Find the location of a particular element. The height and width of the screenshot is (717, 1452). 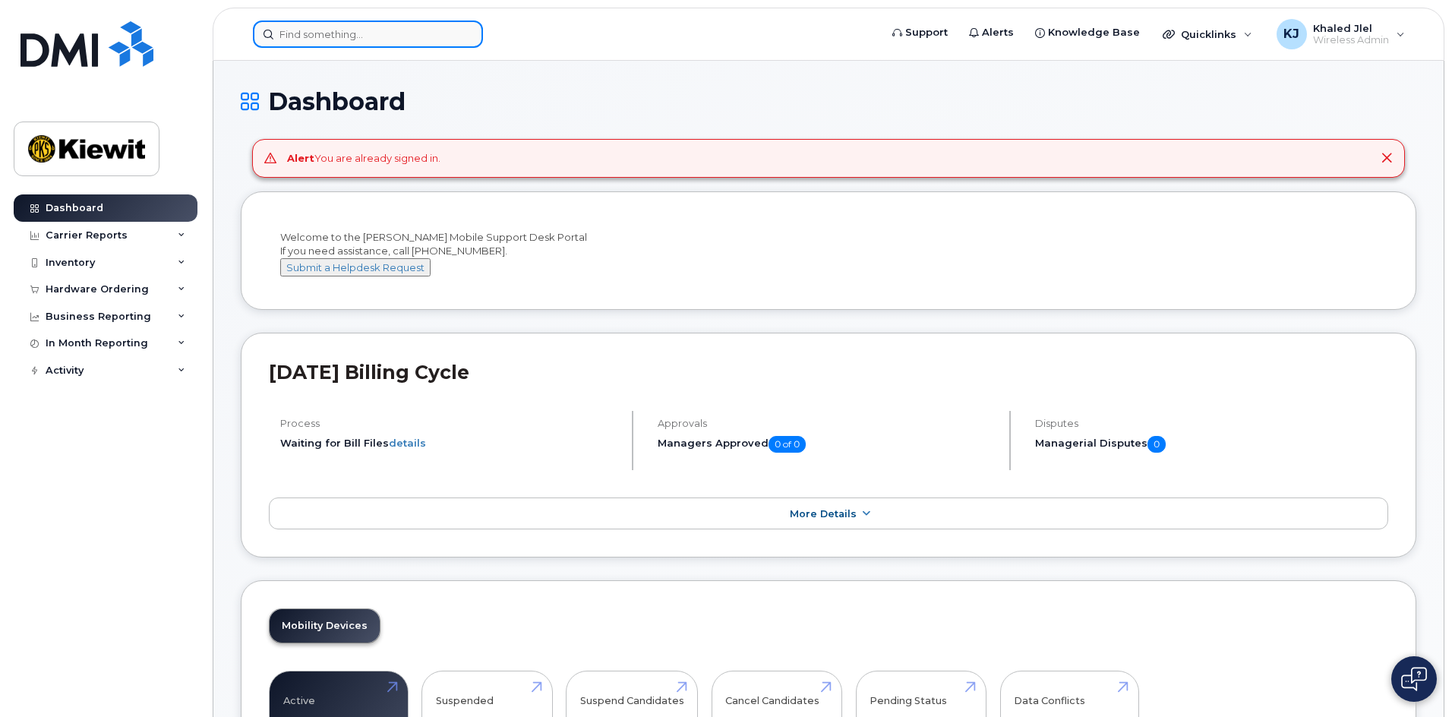

button: Submit a Helpdesk Request is located at coordinates (355, 267).